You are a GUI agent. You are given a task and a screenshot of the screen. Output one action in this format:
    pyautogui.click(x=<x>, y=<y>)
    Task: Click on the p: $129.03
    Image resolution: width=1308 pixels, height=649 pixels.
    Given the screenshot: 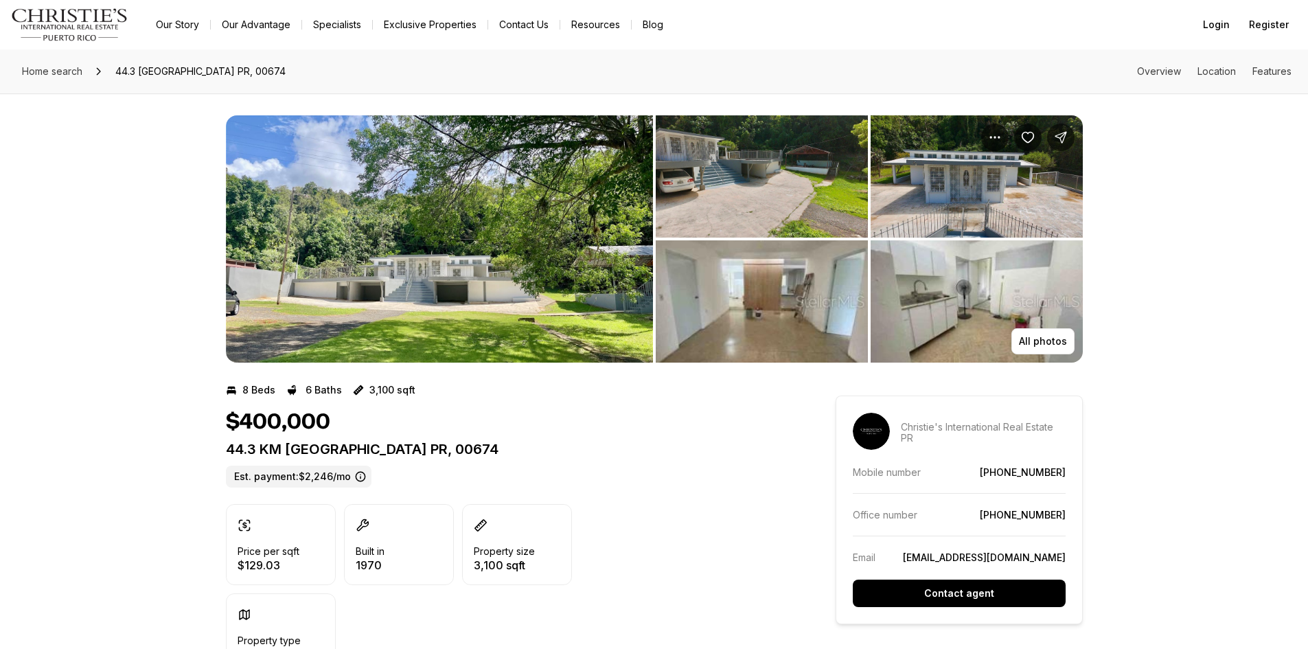 What is the action you would take?
    pyautogui.click(x=269, y=565)
    